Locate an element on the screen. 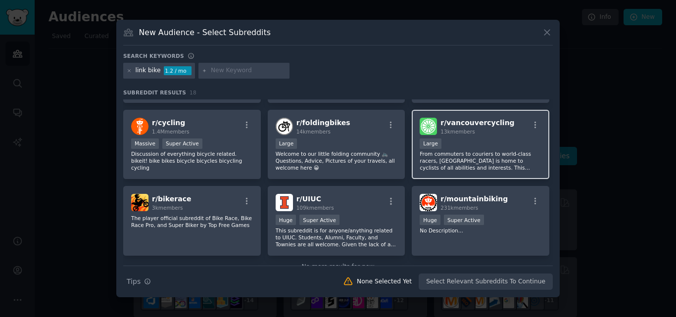 The width and height of the screenshot is (676, 317). span: 109k members is located at coordinates (315, 208).